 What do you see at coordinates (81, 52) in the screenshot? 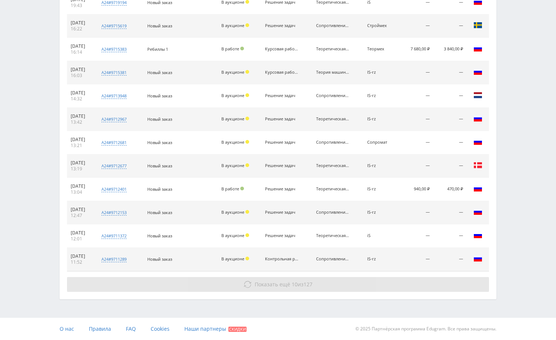
I see `div: 16:14` at bounding box center [81, 52].